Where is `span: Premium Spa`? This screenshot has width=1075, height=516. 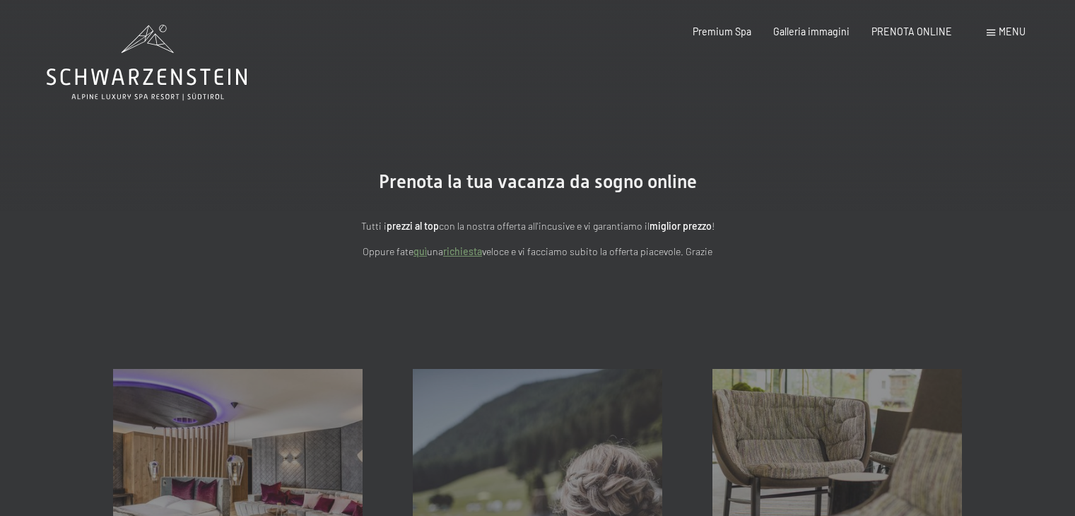 span: Premium Spa is located at coordinates (721, 31).